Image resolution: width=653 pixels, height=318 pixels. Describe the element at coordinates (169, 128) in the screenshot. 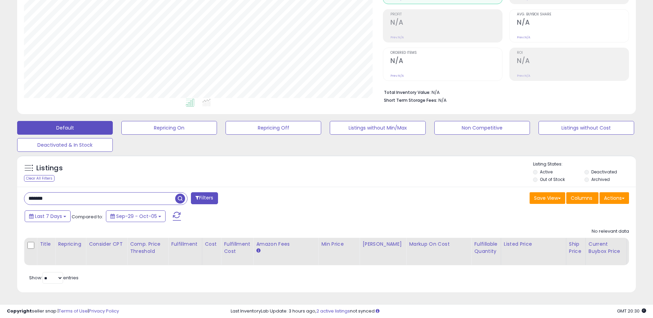

I see `button: Repricing On` at that location.